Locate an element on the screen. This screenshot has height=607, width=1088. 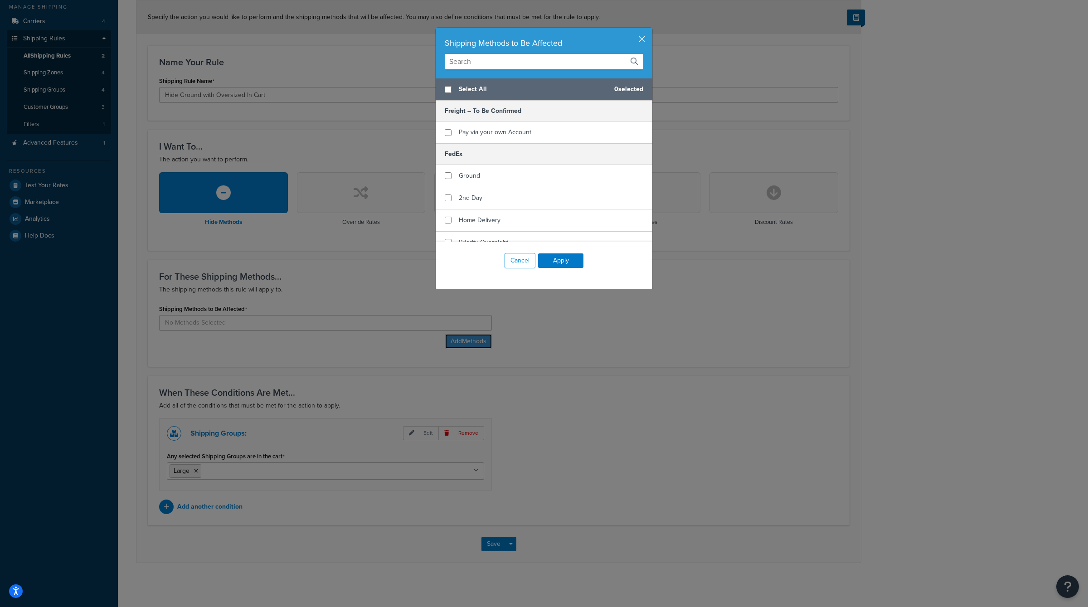
div: Shipping Methods to Be Affected is located at coordinates (544, 43).